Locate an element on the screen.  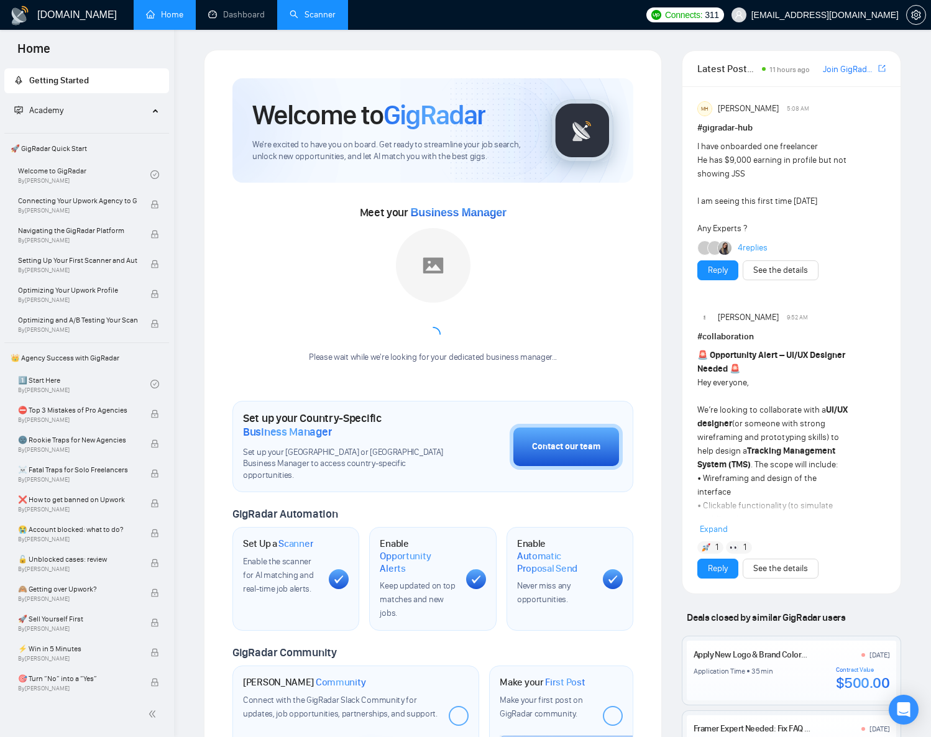
strong: Opportunity Alert – UI/UX Designer Needed is located at coordinates (772, 362).